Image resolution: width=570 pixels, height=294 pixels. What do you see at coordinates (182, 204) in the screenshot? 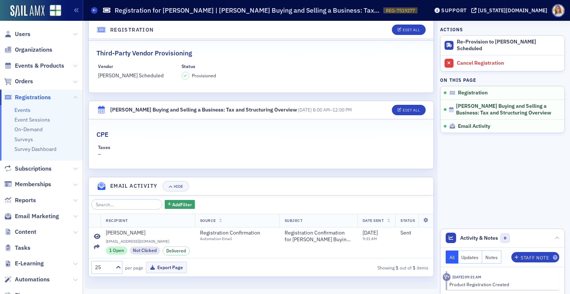
I see `span: Add Filter` at bounding box center [182, 204].